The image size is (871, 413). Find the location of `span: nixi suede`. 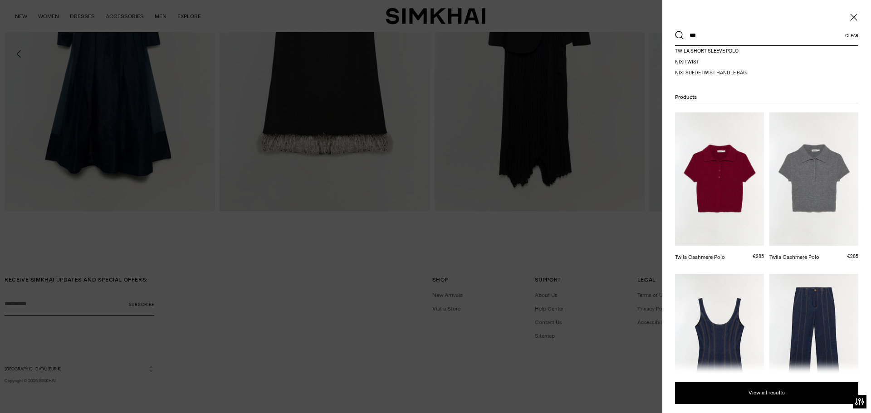

span: nixi suede is located at coordinates (688, 73).